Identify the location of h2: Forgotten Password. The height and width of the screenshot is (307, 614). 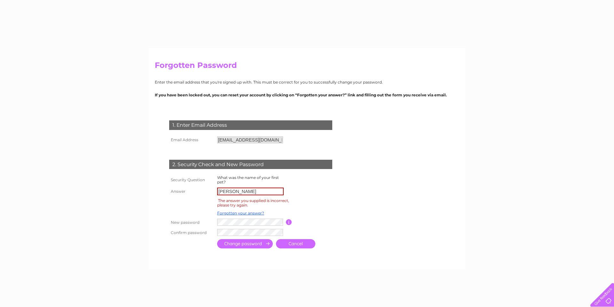
(307, 67).